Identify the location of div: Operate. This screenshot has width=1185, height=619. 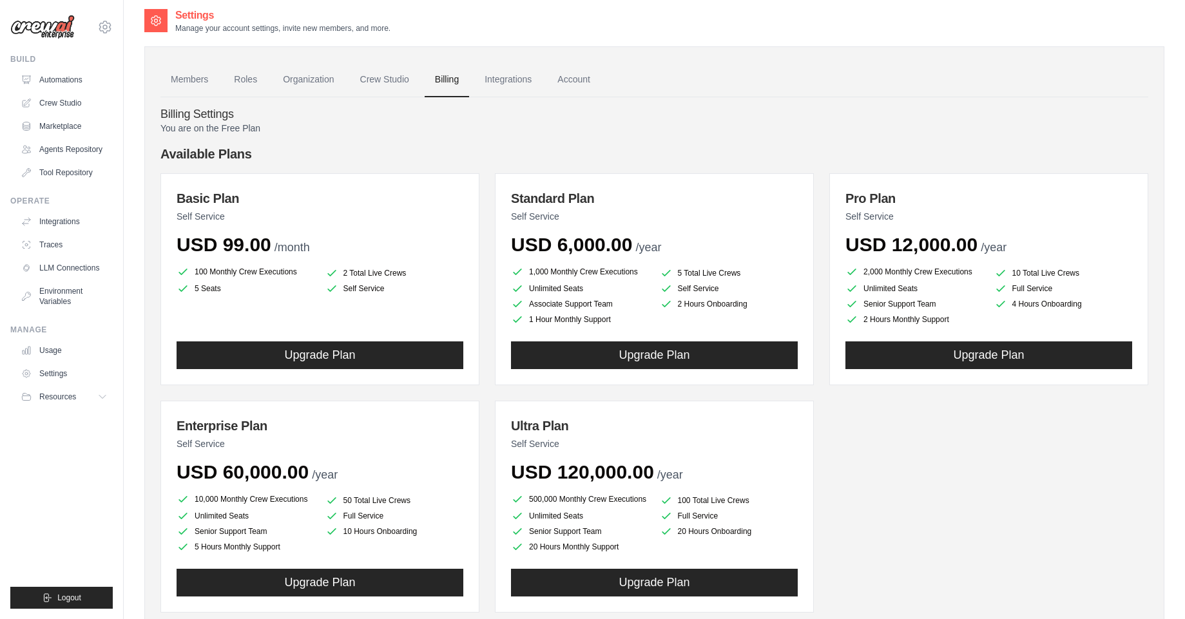
(61, 201).